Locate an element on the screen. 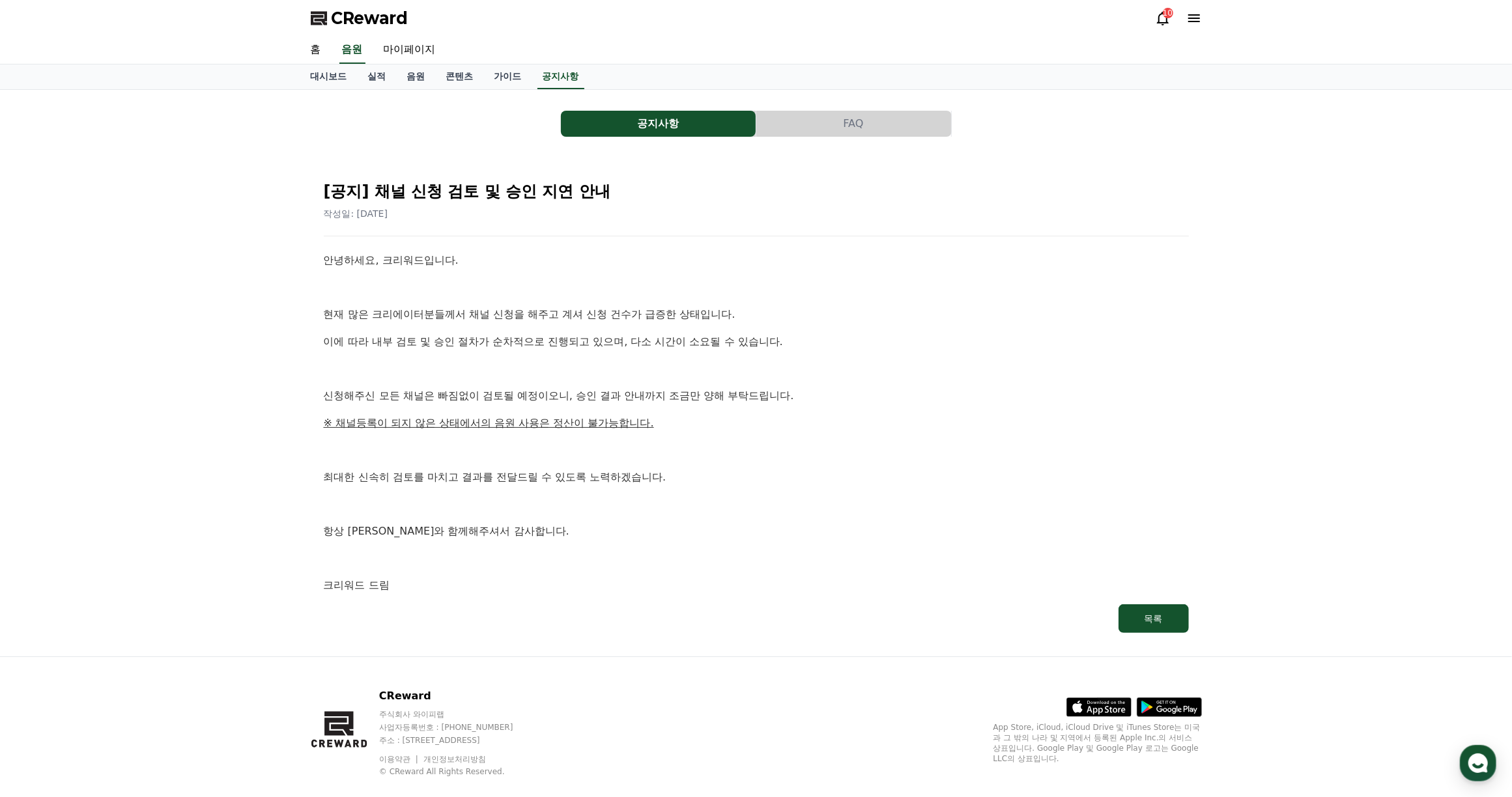 The image size is (1512, 797). p: 이에 따라 내부 검토 및 승인 절차가 순차적으로 진행되고 있으며, 다소 시간이 소요될 수 있습니다. is located at coordinates (756, 342).